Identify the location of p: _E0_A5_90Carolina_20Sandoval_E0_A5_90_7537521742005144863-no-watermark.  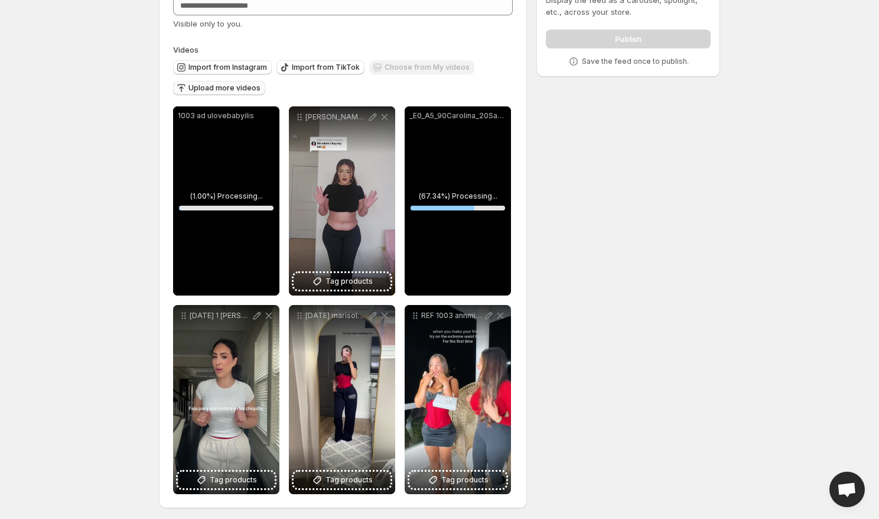
(458, 116).